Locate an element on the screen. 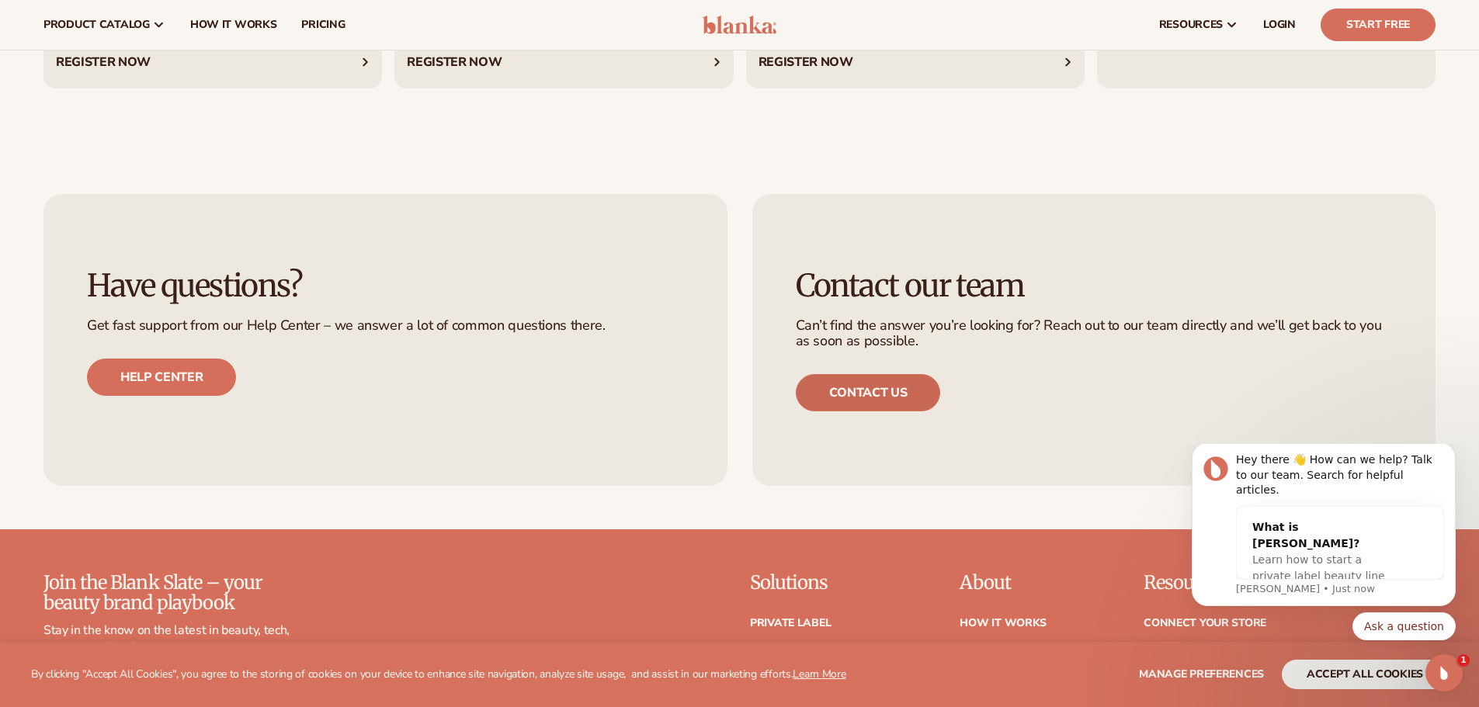 This screenshot has width=1479, height=707. a: Help center is located at coordinates (161, 377).